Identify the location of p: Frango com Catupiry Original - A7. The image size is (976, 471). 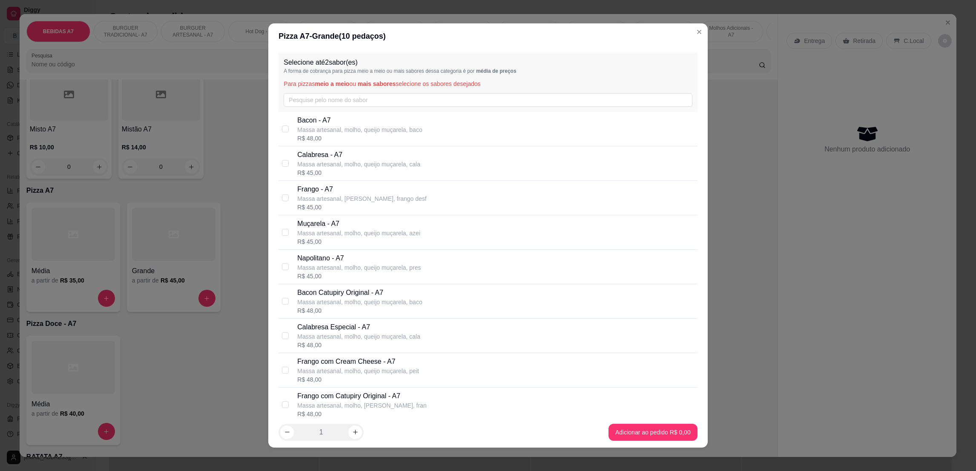
(362, 396).